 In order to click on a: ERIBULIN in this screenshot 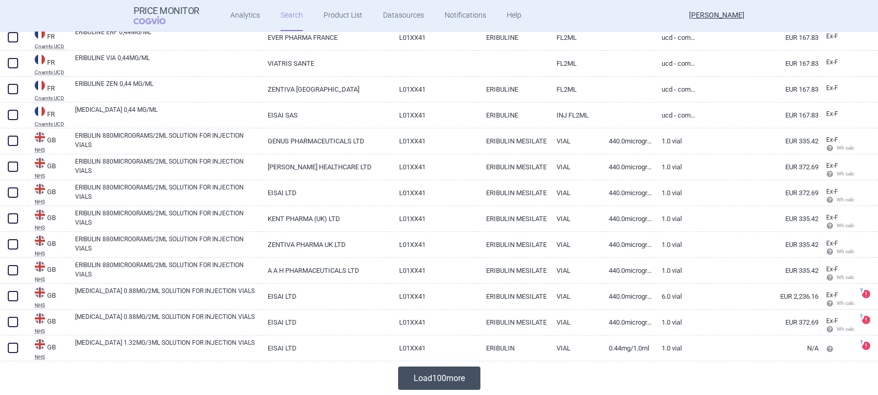, I will do `click(514, 348)`.